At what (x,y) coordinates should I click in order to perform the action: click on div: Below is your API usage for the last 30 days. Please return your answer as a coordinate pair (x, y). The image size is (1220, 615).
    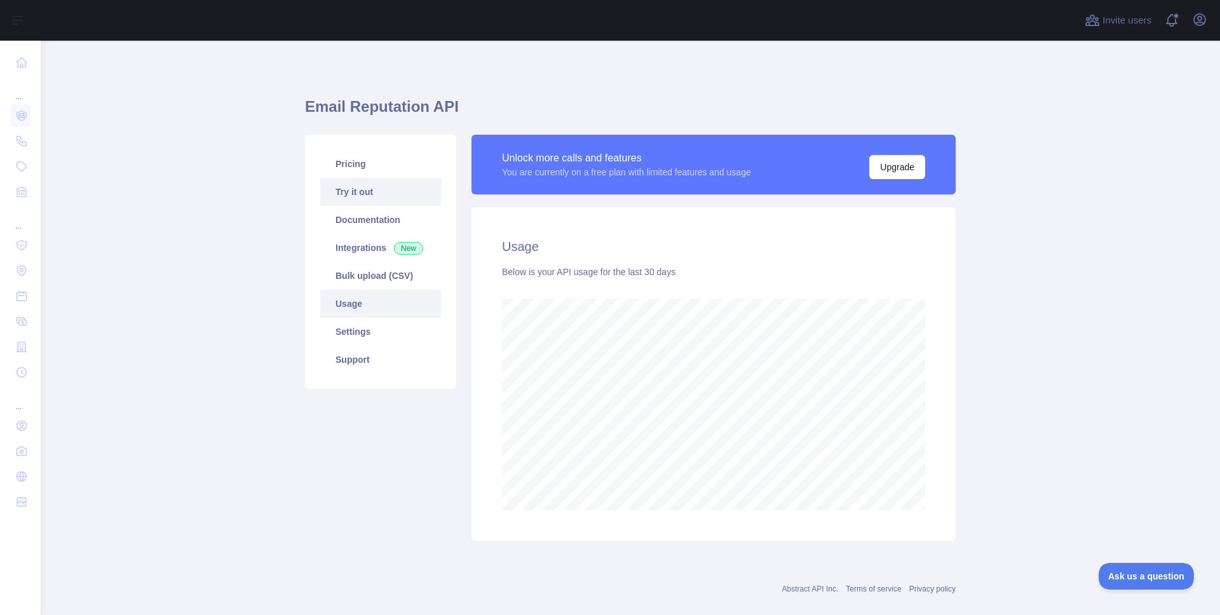
    Looking at the image, I should click on (714, 272).